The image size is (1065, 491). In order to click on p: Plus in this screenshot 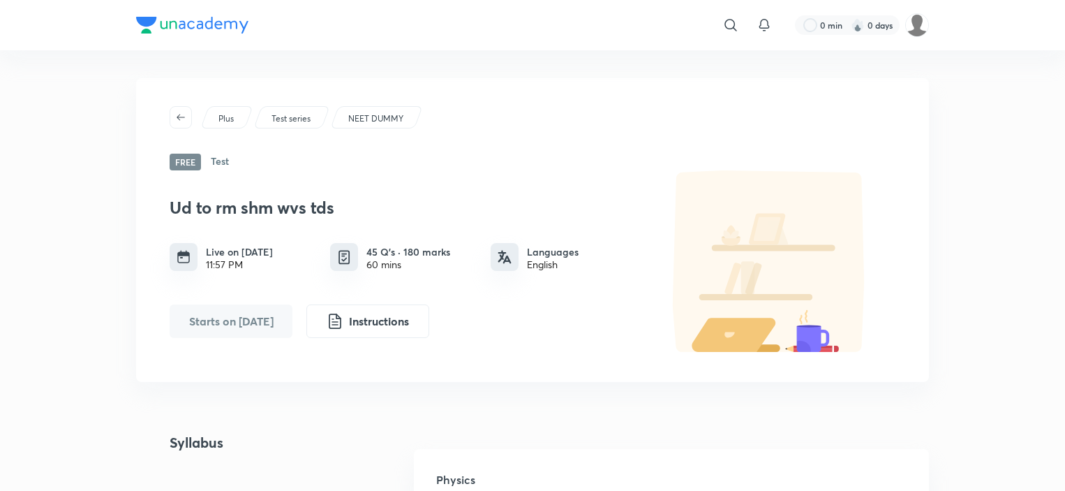, I will do `click(226, 119)`.